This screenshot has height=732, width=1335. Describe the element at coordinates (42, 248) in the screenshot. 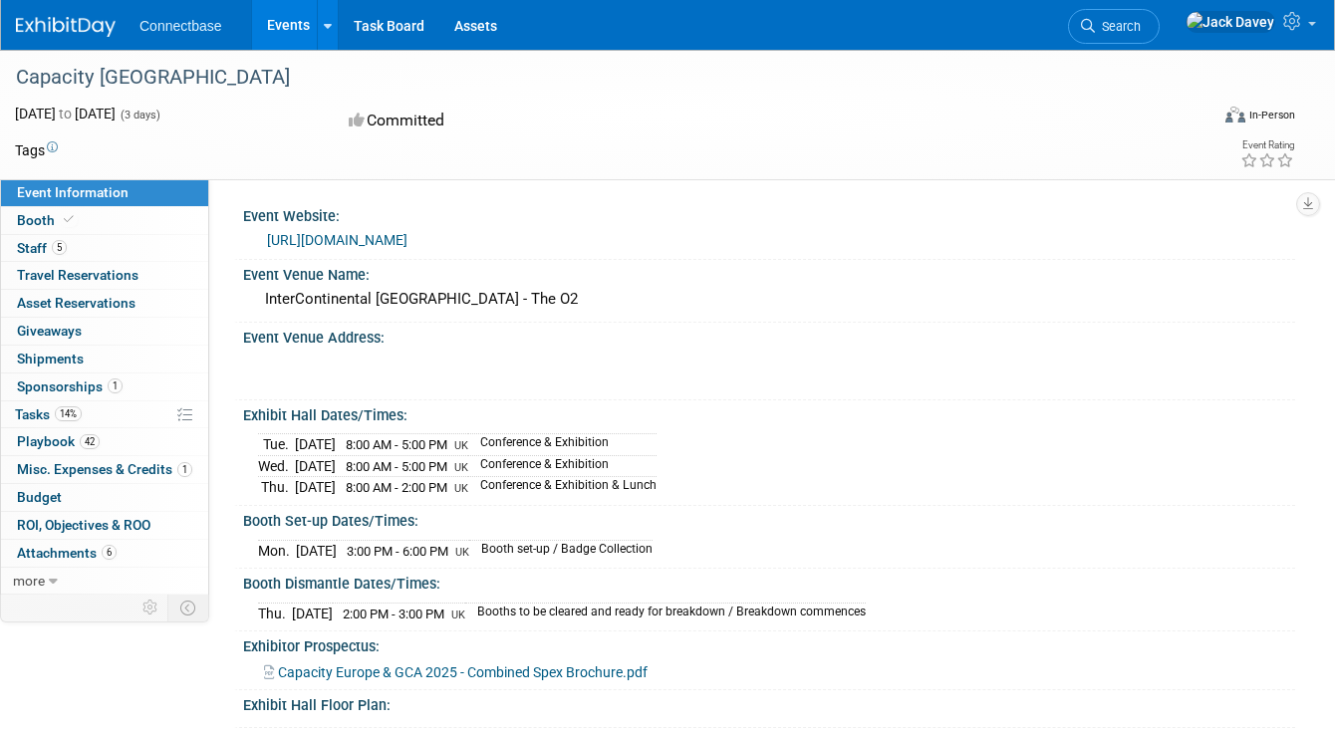

I see `span: Staff` at that location.